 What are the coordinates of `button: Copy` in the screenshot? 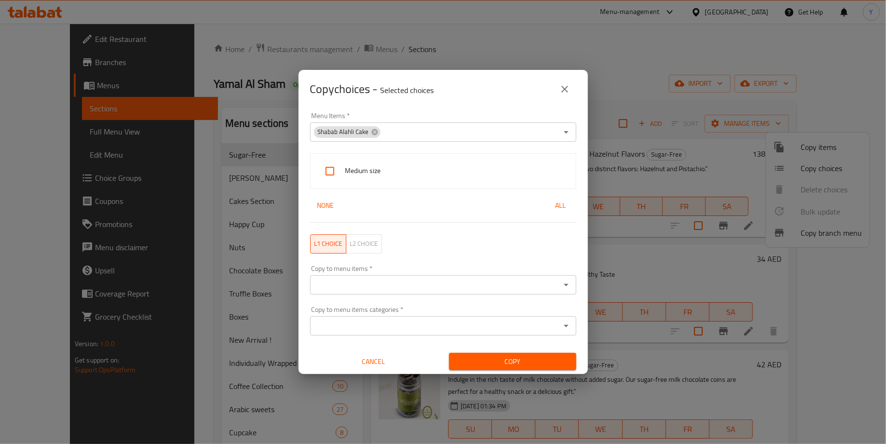 It's located at (513, 362).